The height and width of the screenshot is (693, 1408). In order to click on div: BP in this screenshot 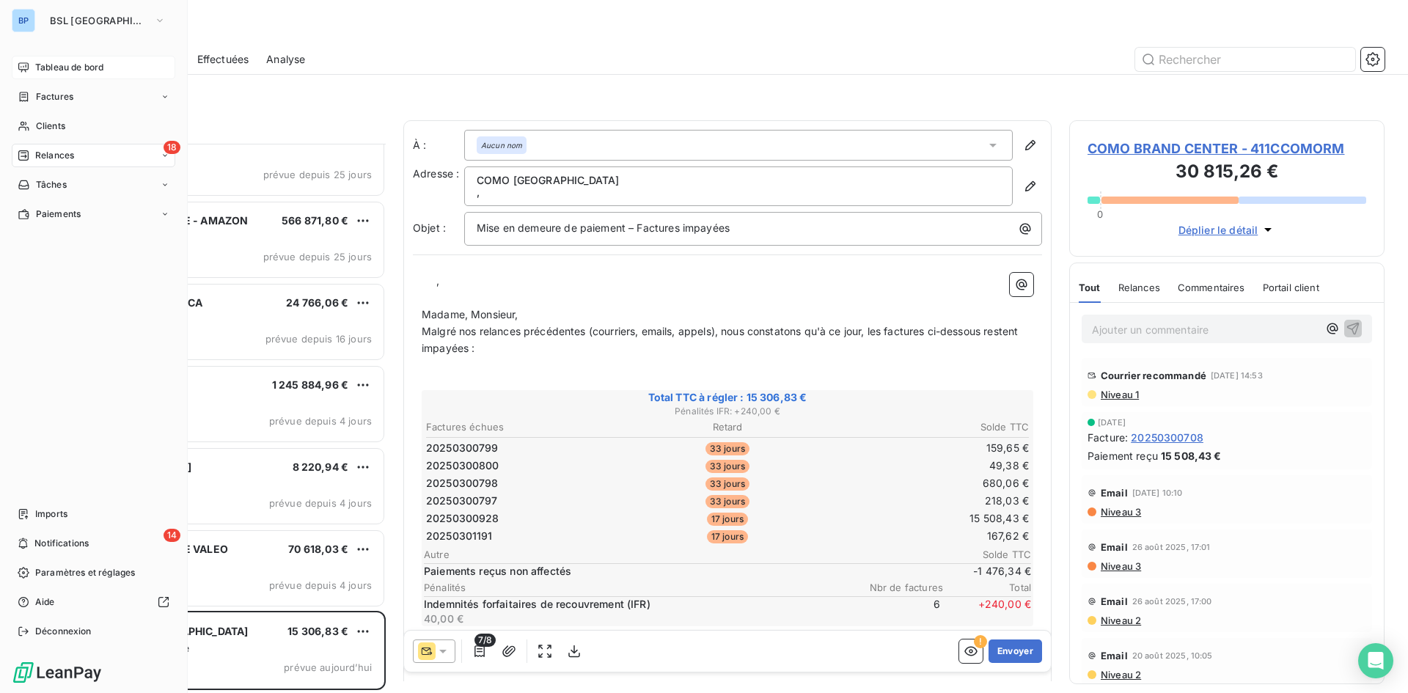, I will do `click(23, 21)`.